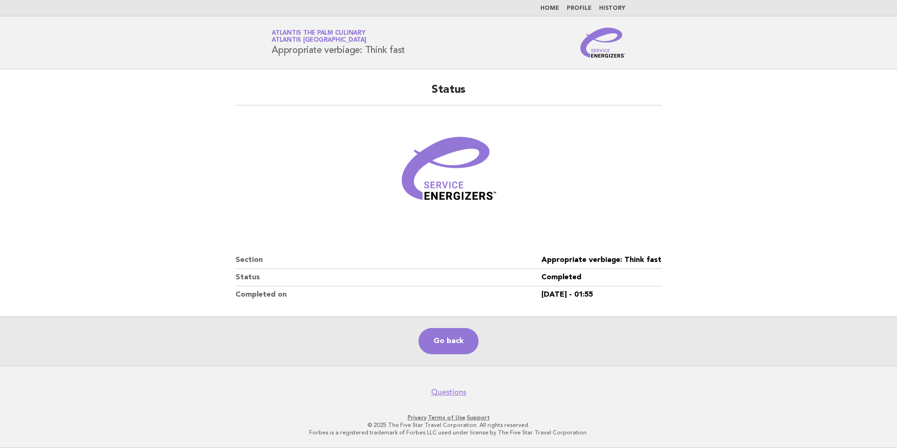 This screenshot has width=897, height=448. I want to click on p: Forbes is a registered trademark of Forbes LLC used under license by The Five Star Travel Corpora..., so click(448, 433).